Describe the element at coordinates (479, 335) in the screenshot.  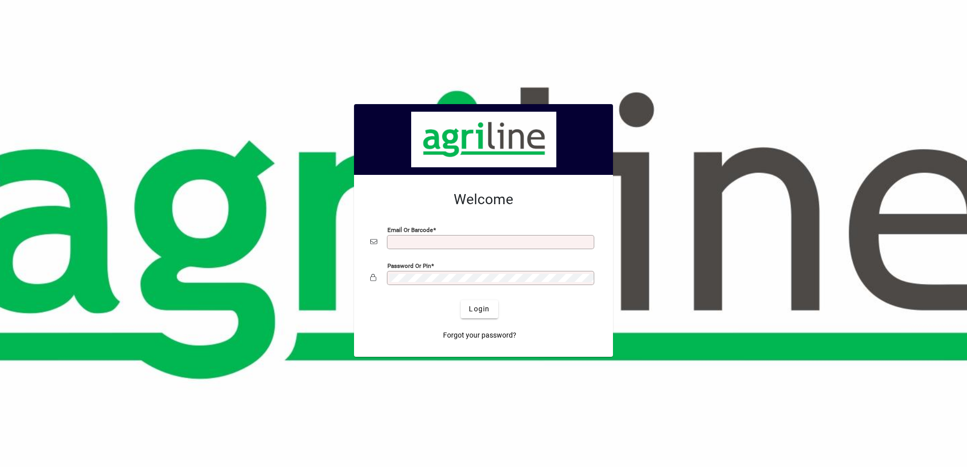
I see `span: Forgot your password?` at that location.